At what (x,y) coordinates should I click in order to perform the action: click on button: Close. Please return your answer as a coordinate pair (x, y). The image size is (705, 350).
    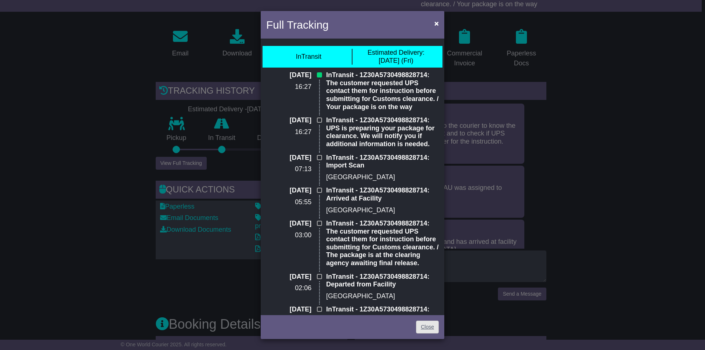
    Looking at the image, I should click on (437, 23).